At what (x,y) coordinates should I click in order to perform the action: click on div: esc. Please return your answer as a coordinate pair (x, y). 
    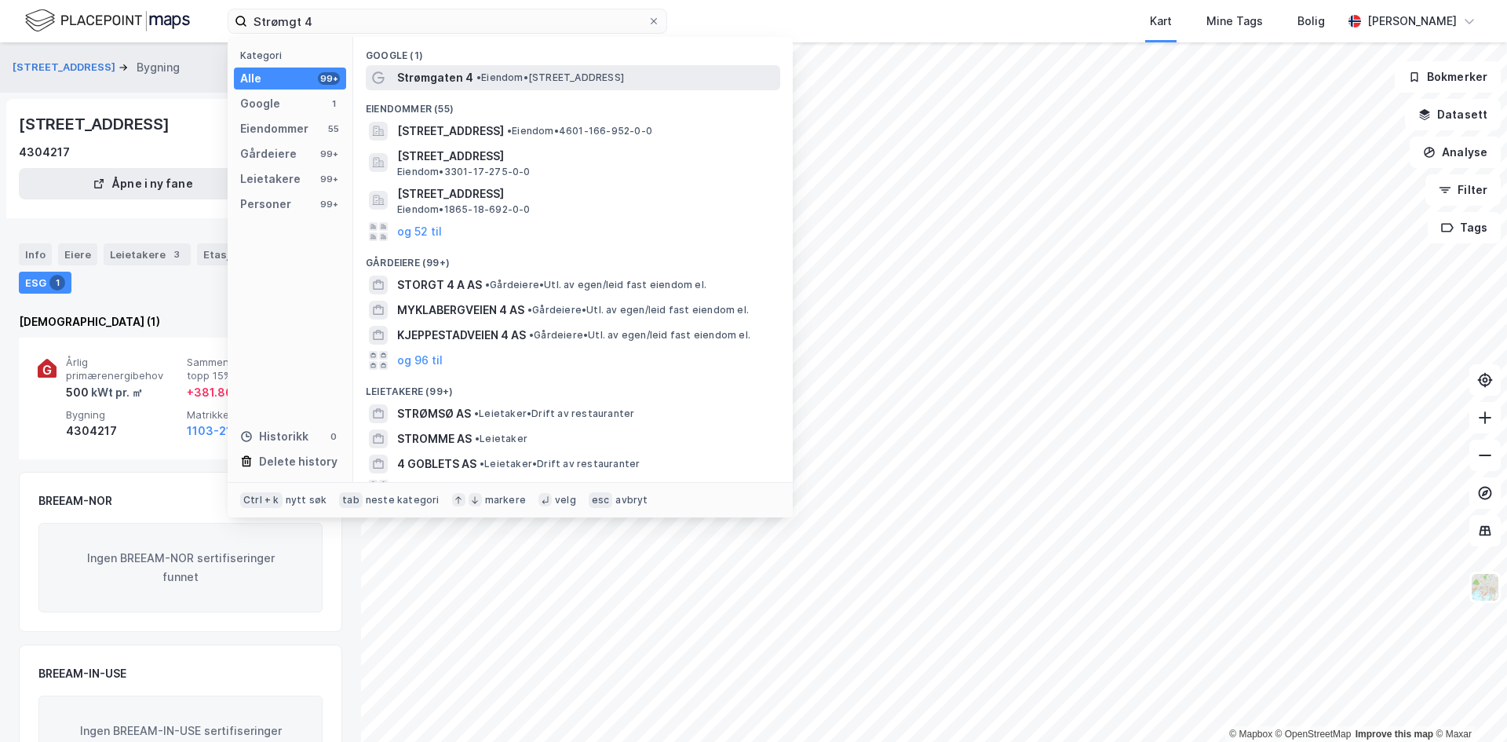
    Looking at the image, I should click on (600, 500).